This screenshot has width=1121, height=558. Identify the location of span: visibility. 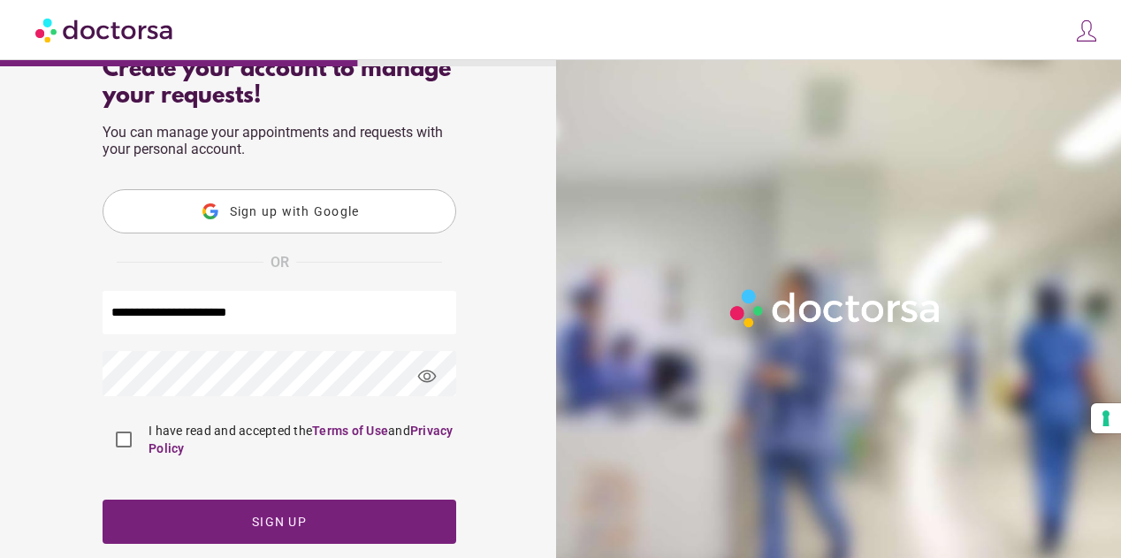
(427, 377).